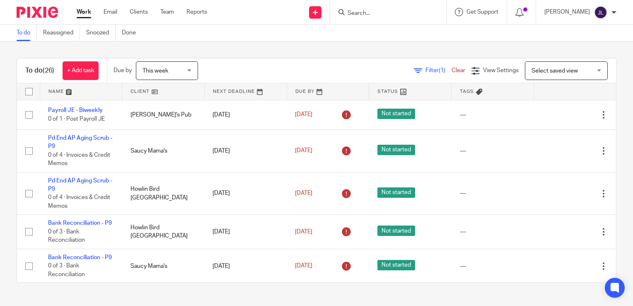  I want to click on span: Tags, so click(467, 91).